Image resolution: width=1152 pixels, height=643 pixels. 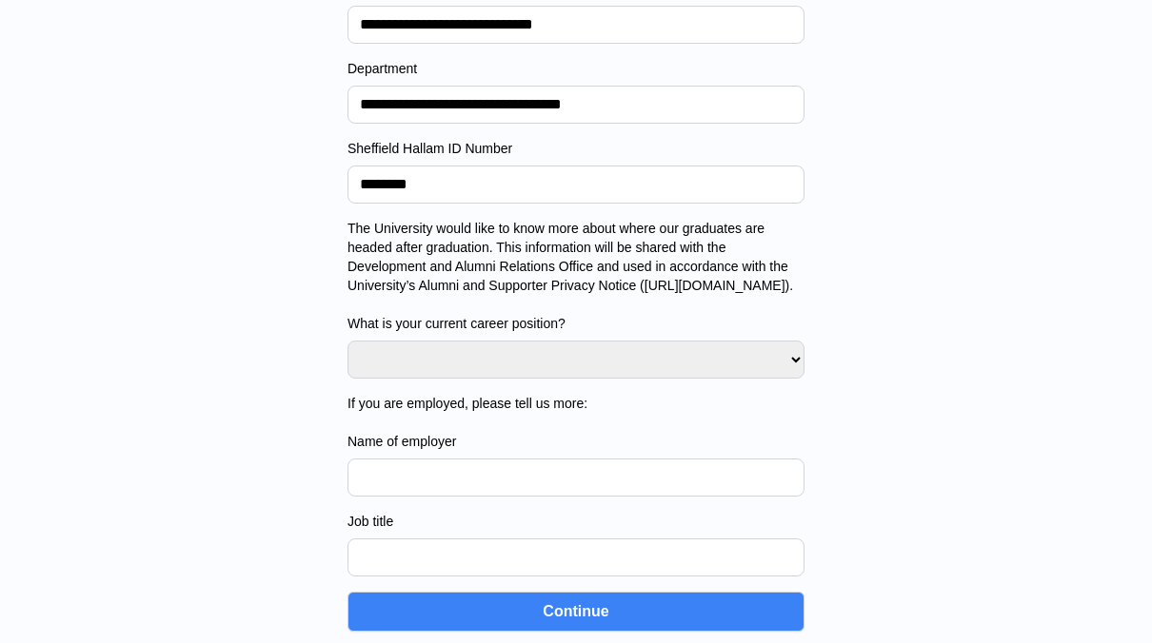 I want to click on button: Continue, so click(x=576, y=612).